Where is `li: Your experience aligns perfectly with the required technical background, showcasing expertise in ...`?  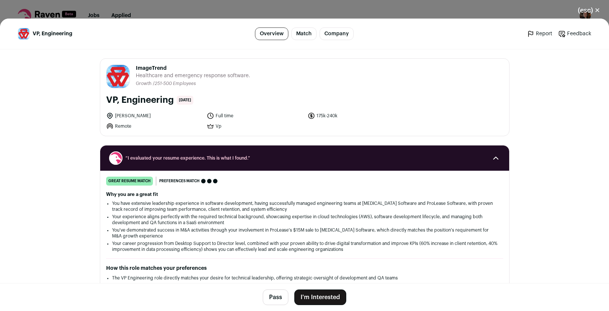 li: Your experience aligns perfectly with the required technical background, showcasing expertise in ... is located at coordinates (305, 220).